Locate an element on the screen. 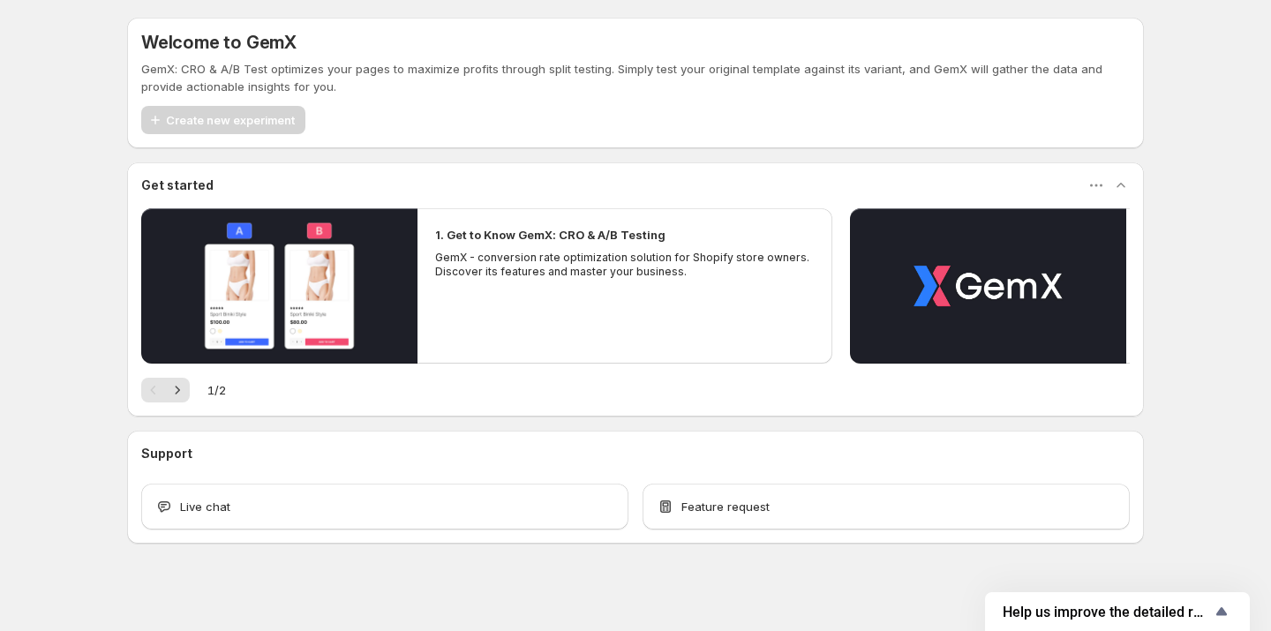 This screenshot has height=631, width=1271. button: Next is located at coordinates (177, 390).